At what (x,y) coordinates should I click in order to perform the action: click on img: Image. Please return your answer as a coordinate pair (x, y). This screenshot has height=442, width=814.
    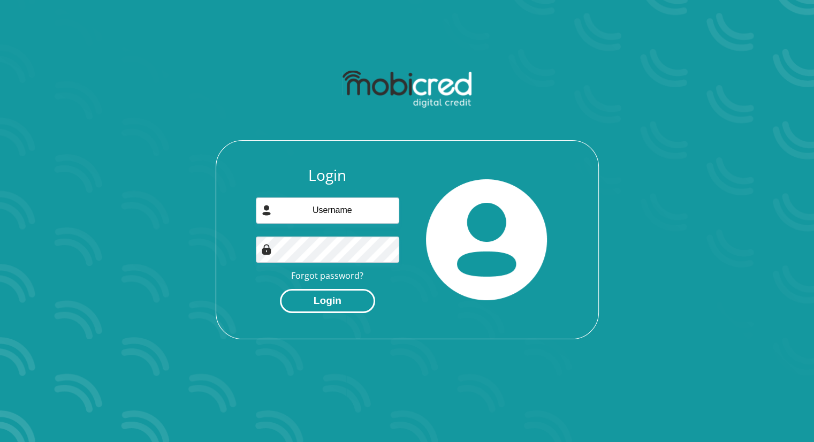
    Looking at the image, I should click on (267, 249).